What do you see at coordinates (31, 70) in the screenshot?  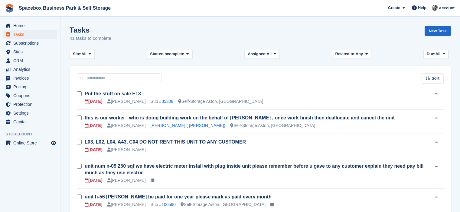 I see `span: Analytics` at bounding box center [31, 70].